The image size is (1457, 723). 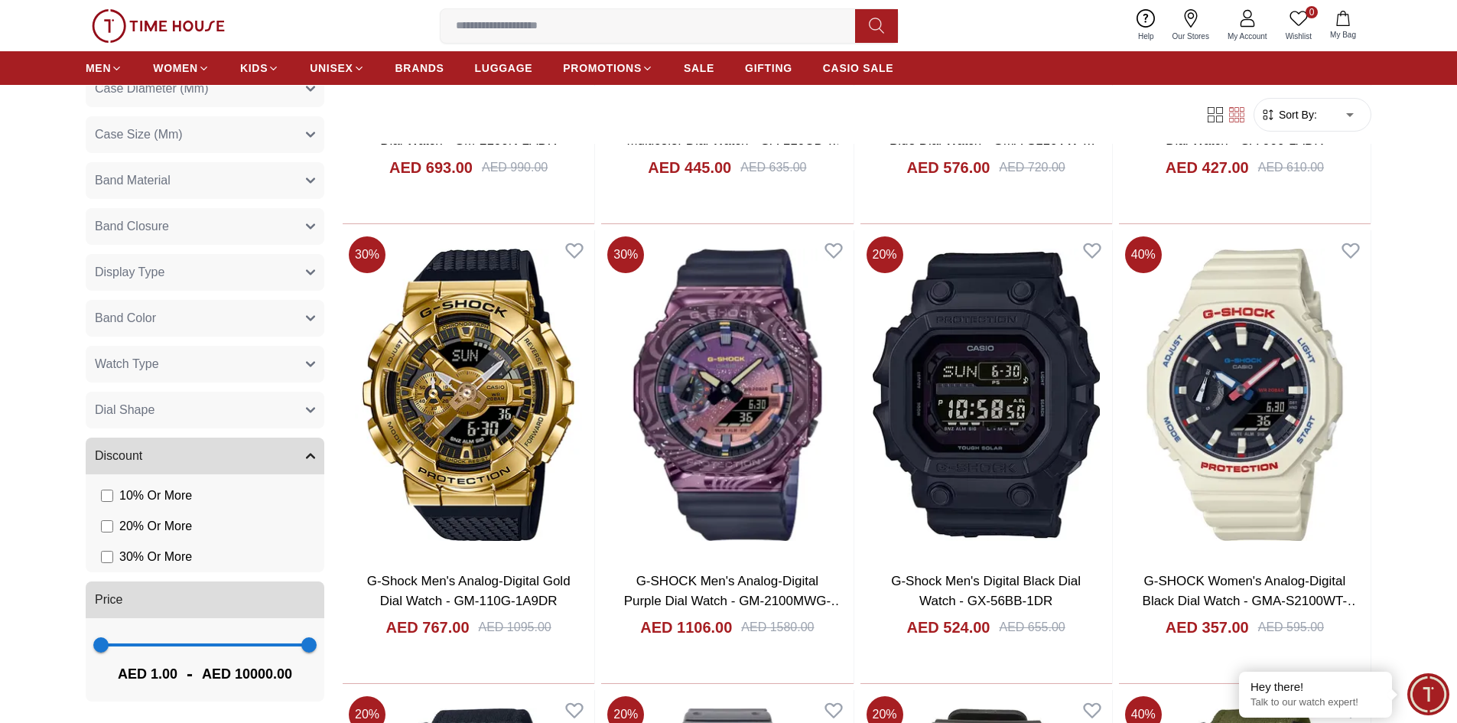 What do you see at coordinates (689, 167) in the screenshot?
I see `h4: AED 445.00` at bounding box center [689, 167].